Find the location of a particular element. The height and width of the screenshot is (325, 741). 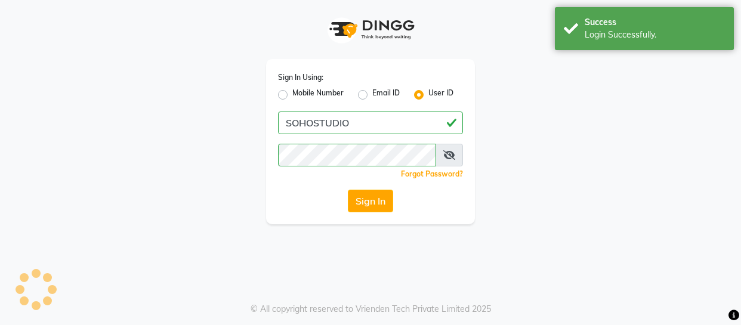

img: logo1.svg is located at coordinates (371, 29).